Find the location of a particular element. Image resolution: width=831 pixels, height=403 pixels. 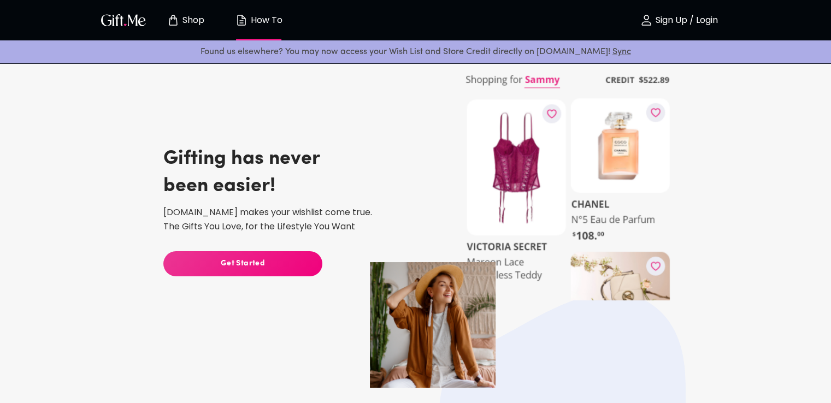

span: Get Started is located at coordinates (243, 264).